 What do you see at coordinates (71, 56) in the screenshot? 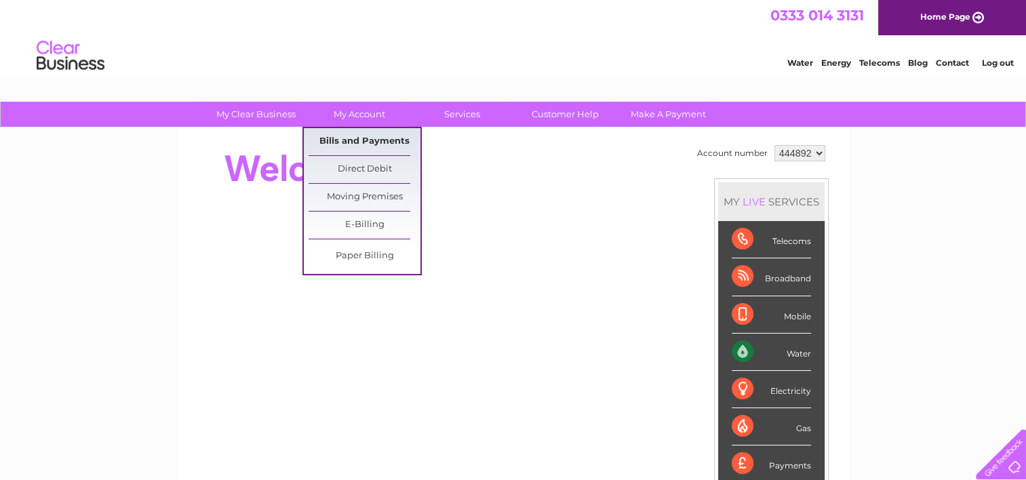
I see `img: logo.png` at bounding box center [71, 56].